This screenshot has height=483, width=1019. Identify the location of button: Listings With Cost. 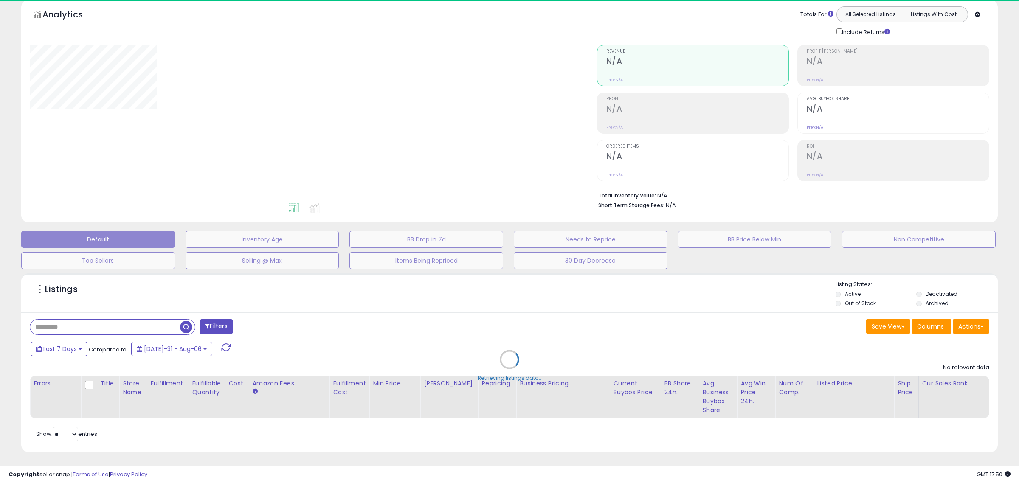
(933, 14).